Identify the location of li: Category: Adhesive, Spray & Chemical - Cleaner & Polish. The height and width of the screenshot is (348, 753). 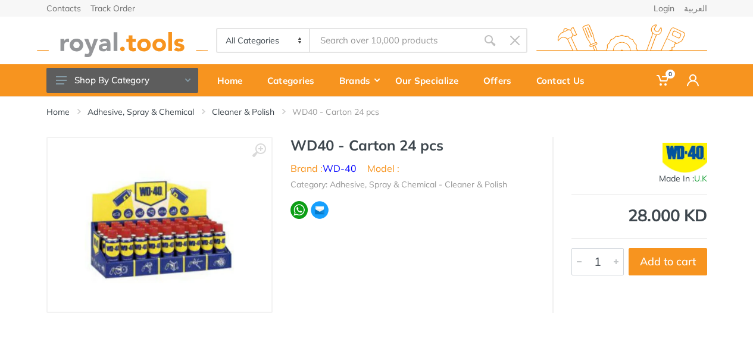
(399, 185).